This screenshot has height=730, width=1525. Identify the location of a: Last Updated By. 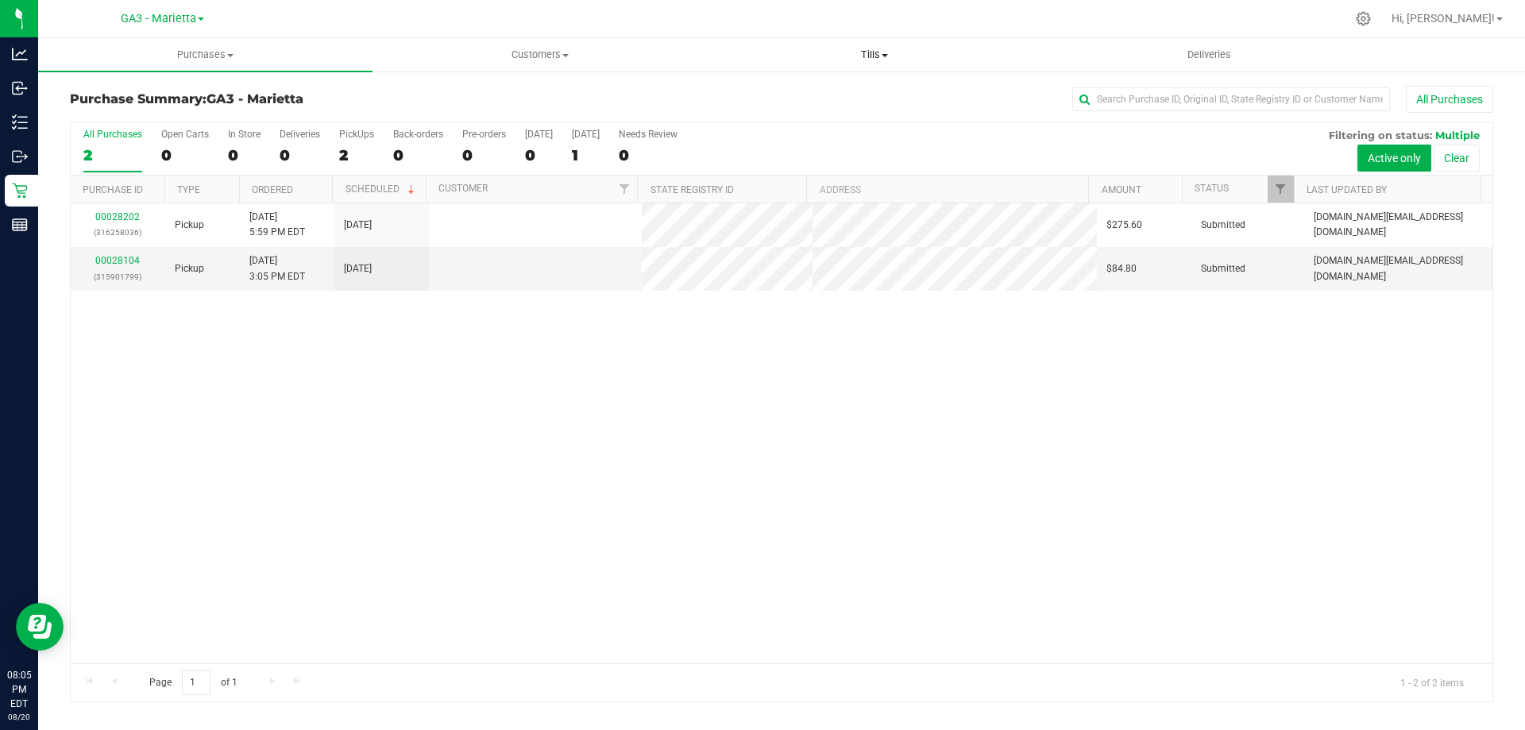
(1346, 190).